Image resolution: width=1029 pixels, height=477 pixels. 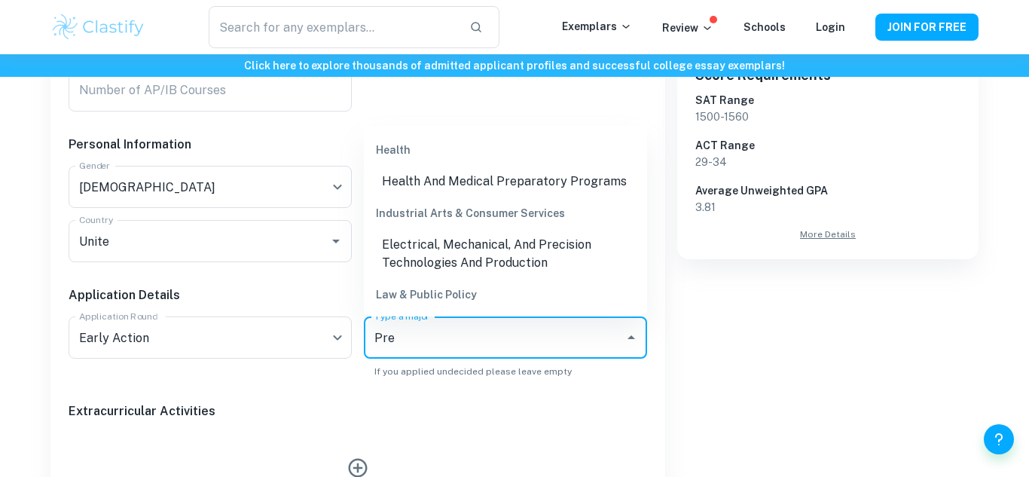 I want to click on h6: SAT Range, so click(x=828, y=100).